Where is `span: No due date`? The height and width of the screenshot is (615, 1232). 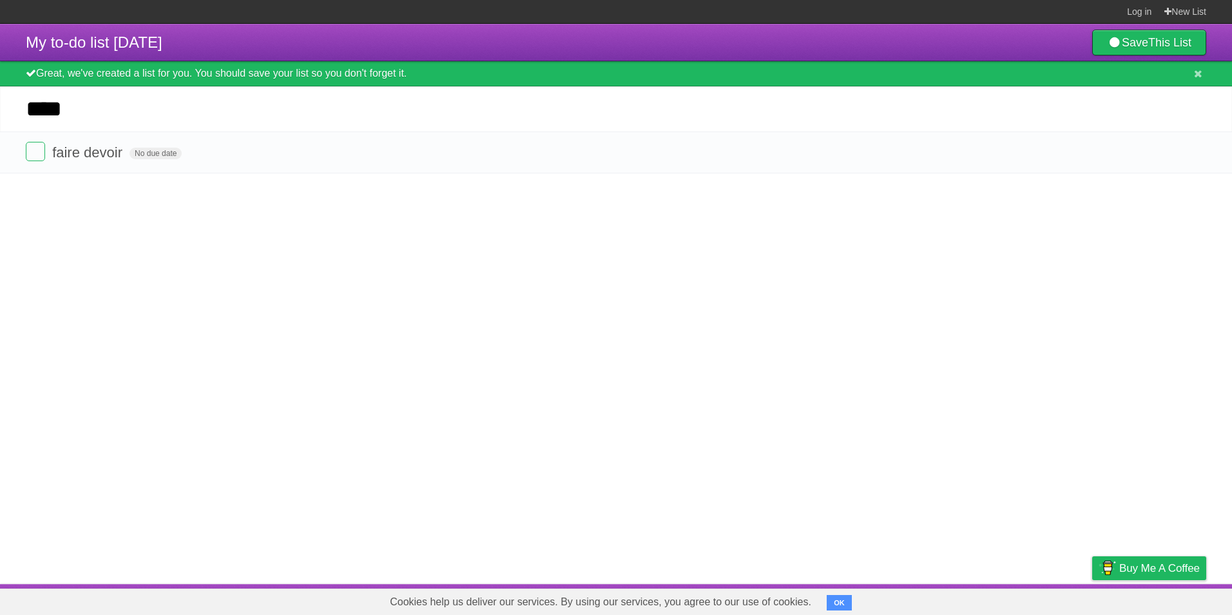 span: No due date is located at coordinates (155, 153).